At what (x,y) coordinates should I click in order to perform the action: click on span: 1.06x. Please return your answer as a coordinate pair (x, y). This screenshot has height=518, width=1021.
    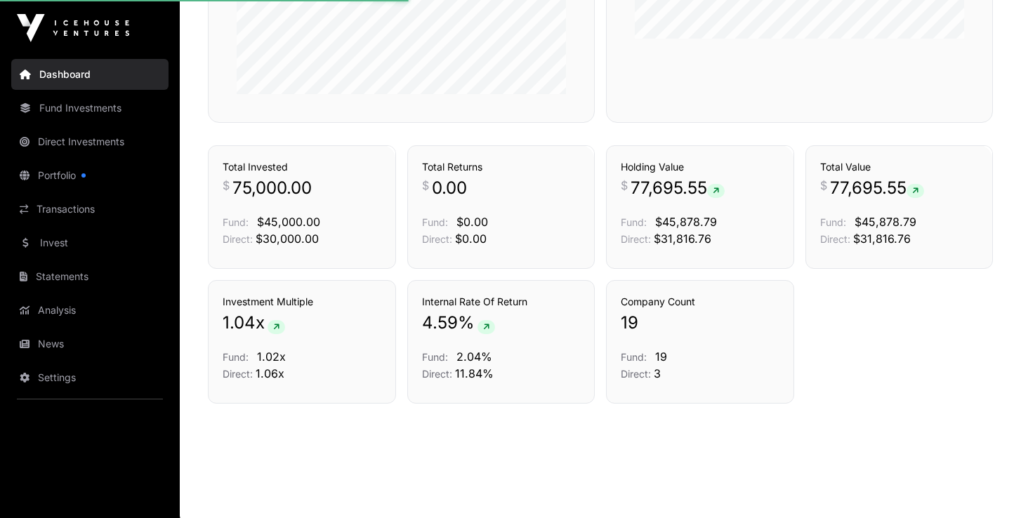
    Looking at the image, I should click on (270, 374).